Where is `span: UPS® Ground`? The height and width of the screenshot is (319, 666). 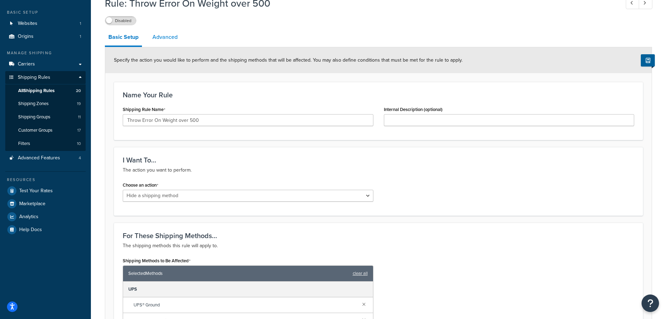 span: UPS® Ground is located at coordinates (245, 305).